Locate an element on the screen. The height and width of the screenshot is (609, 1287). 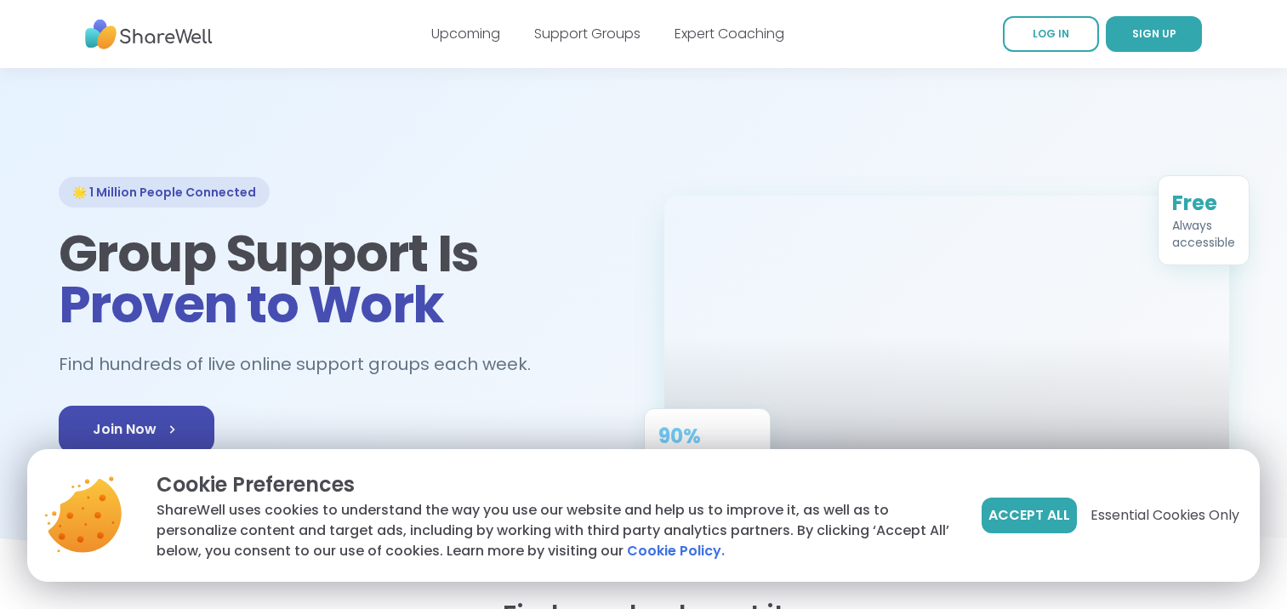
span: SIGN UP is located at coordinates (1155, 33).